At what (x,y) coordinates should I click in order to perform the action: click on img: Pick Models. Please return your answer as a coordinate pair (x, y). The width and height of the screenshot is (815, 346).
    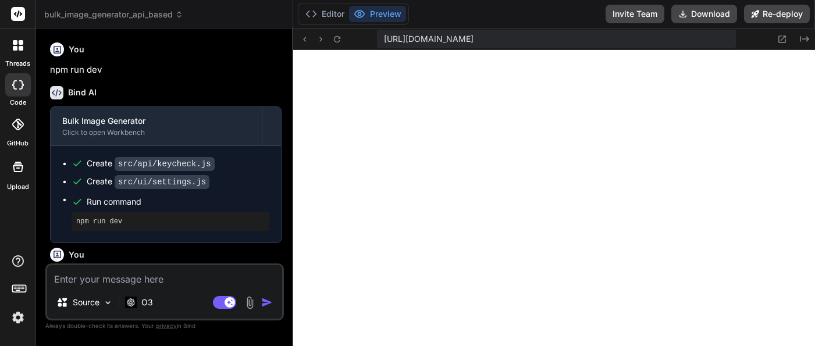
    Looking at the image, I should click on (108, 302).